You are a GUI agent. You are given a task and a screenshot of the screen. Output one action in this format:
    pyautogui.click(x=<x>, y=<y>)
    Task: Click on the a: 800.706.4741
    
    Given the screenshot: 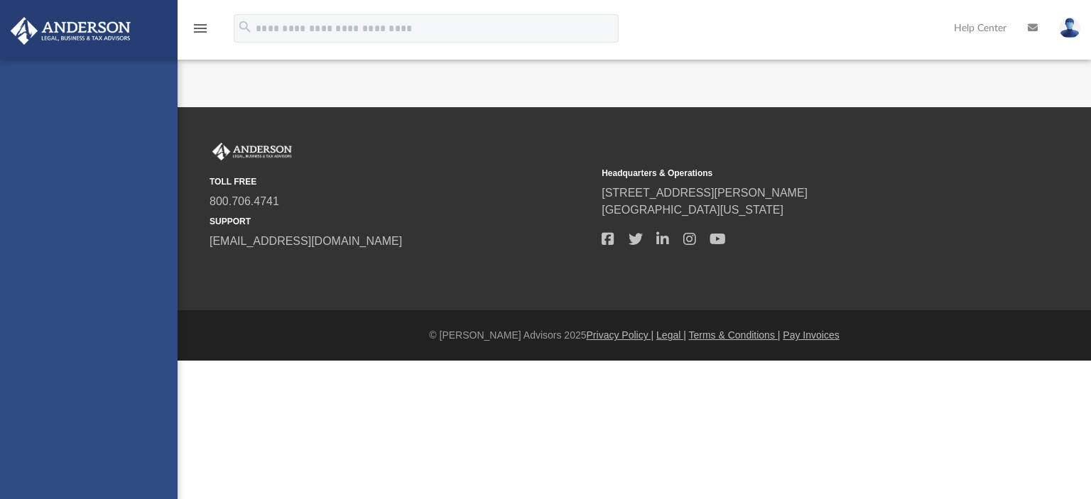 What is the action you would take?
    pyautogui.click(x=244, y=201)
    